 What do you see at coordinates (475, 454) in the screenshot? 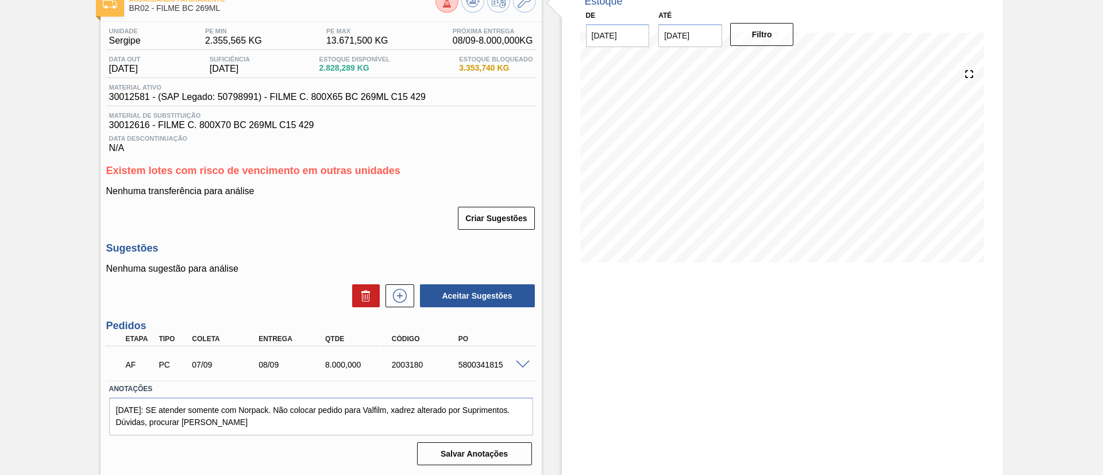
I see `button: Salvar Anotações` at bounding box center [475, 454].